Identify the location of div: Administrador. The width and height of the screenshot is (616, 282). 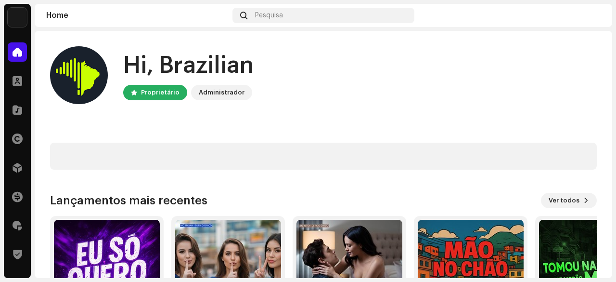
(221, 92).